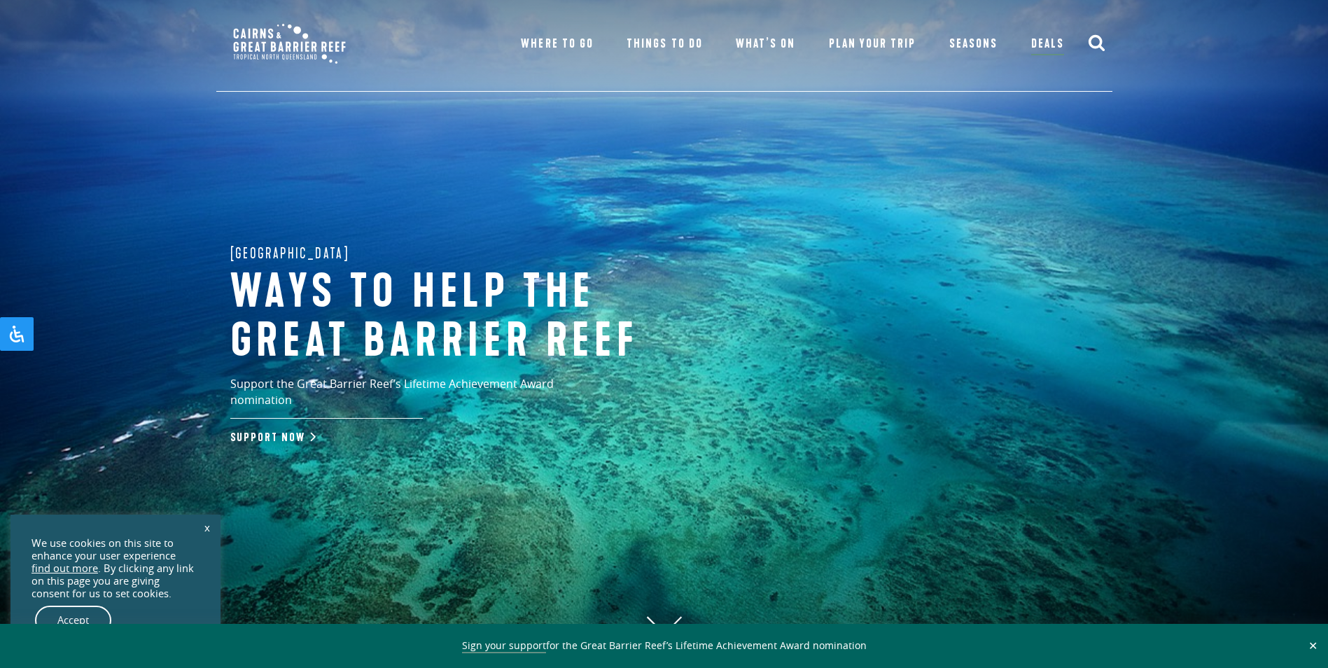 Image resolution: width=1328 pixels, height=668 pixels. Describe the element at coordinates (289, 43) in the screenshot. I see `img: CGBR-TNQ_dual-logo.svg` at that location.